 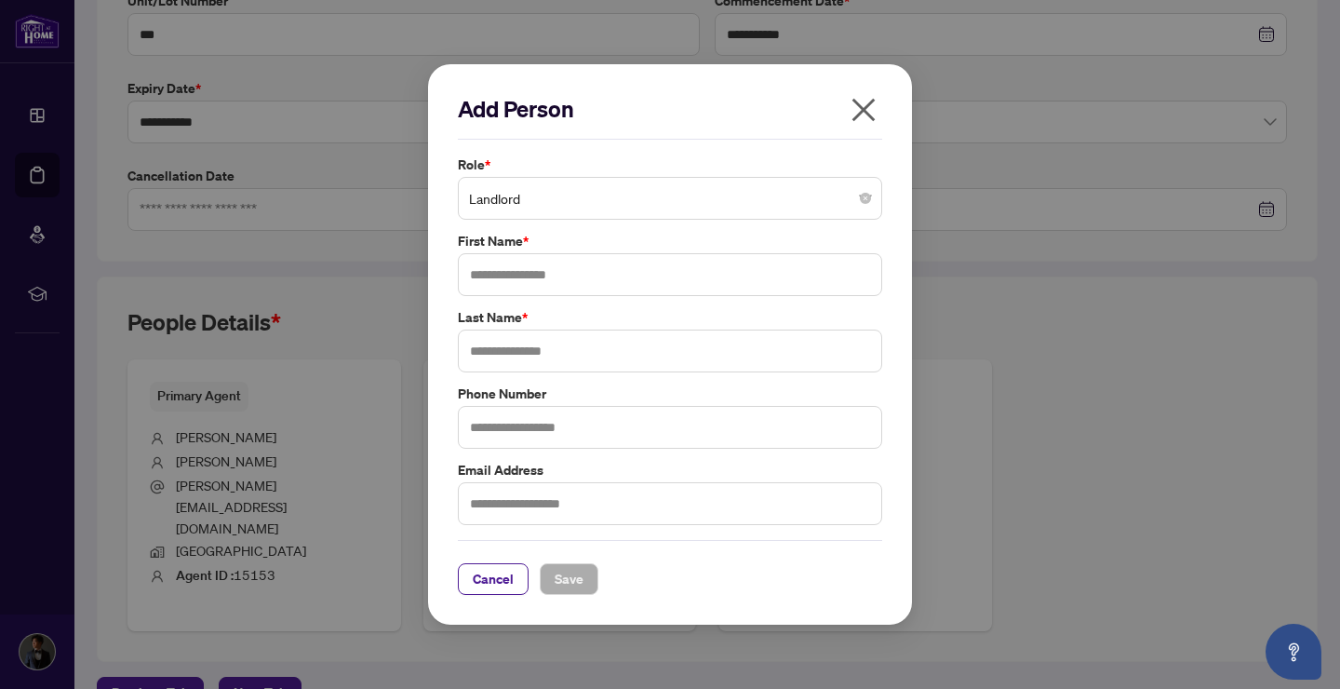 I want to click on span: Landlord, so click(x=670, y=198).